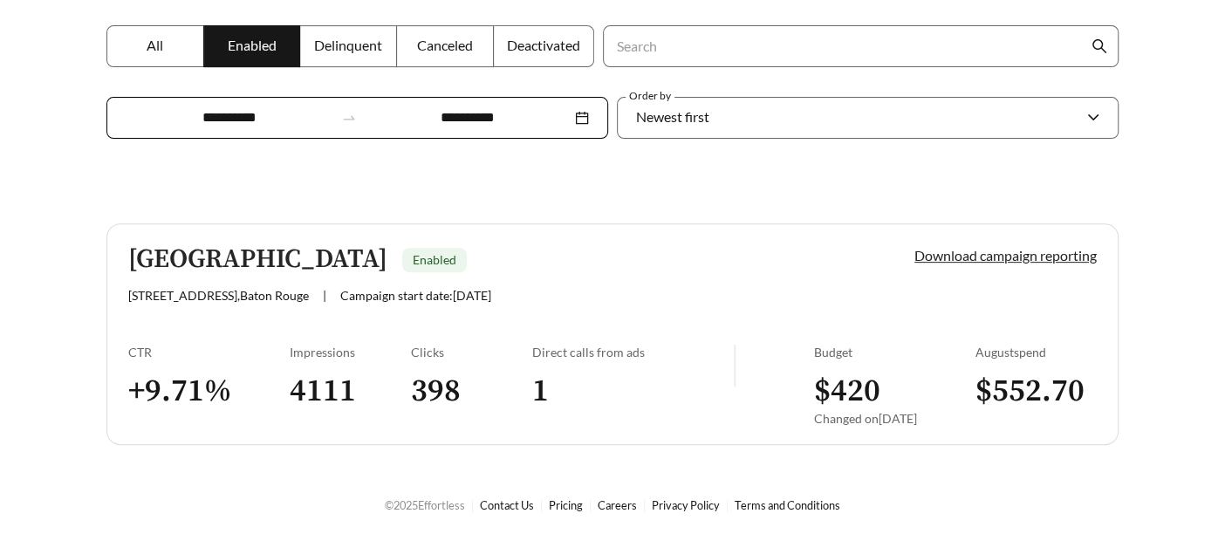 The image size is (1225, 534). What do you see at coordinates (471, 391) in the screenshot?
I see `h3: 398` at bounding box center [471, 391].